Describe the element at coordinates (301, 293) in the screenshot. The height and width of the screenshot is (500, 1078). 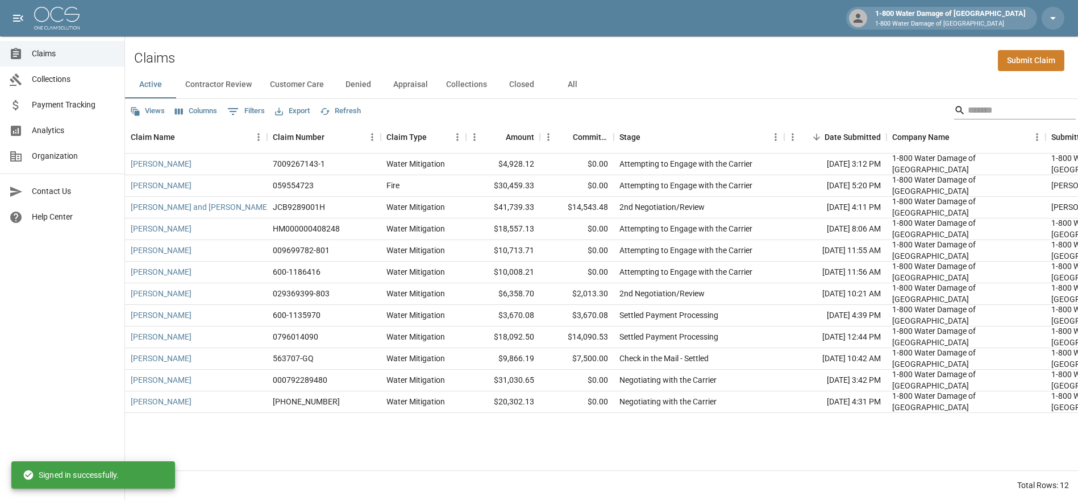
I see `div: 029369399-803` at that location.